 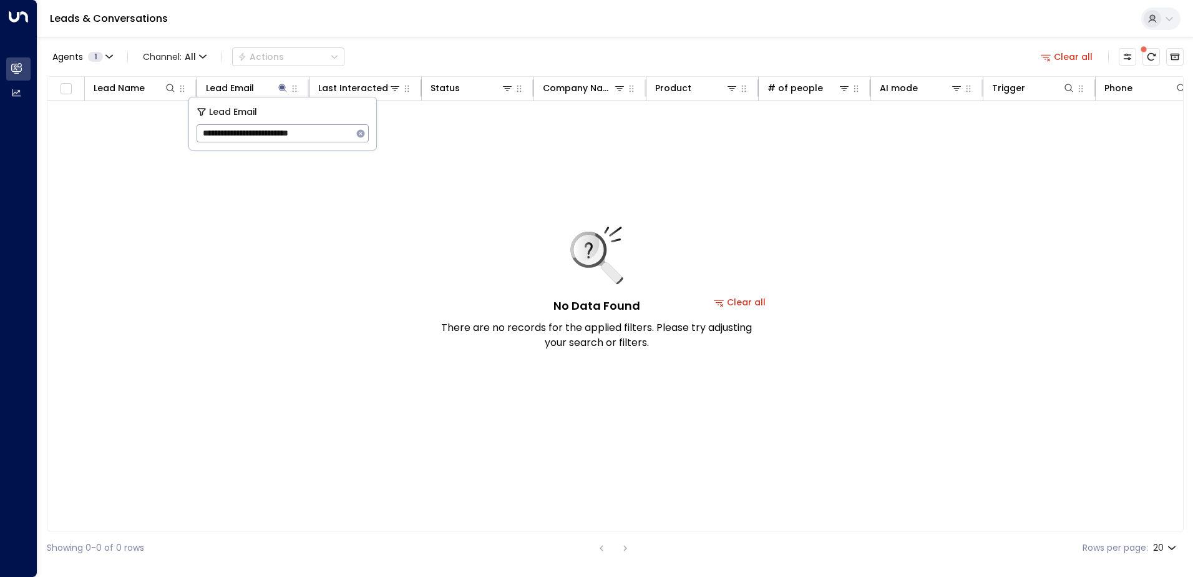 I want to click on p: There are no records for the applied filters. Please try adjusting your search or filters., so click(x=597, y=335).